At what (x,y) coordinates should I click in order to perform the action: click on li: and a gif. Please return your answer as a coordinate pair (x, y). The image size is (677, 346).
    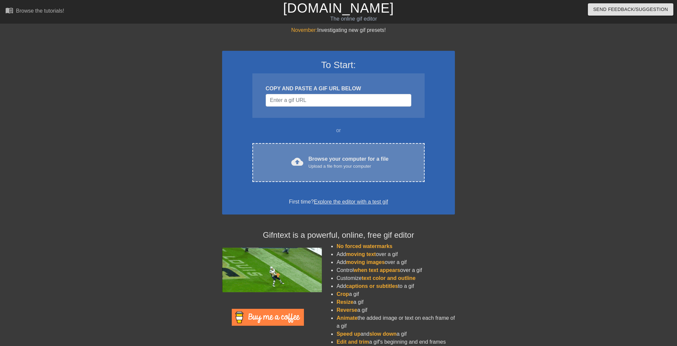
    Looking at the image, I should click on (396, 334).